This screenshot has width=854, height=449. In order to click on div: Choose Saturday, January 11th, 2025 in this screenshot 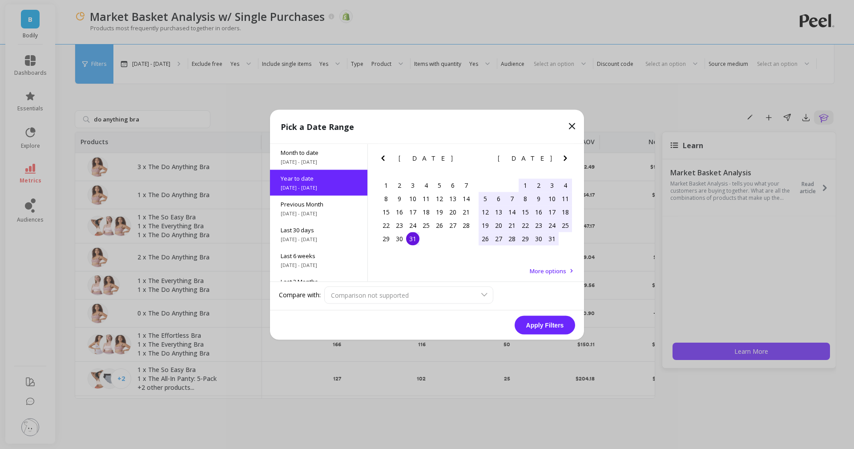, I will do `click(566, 198)`.